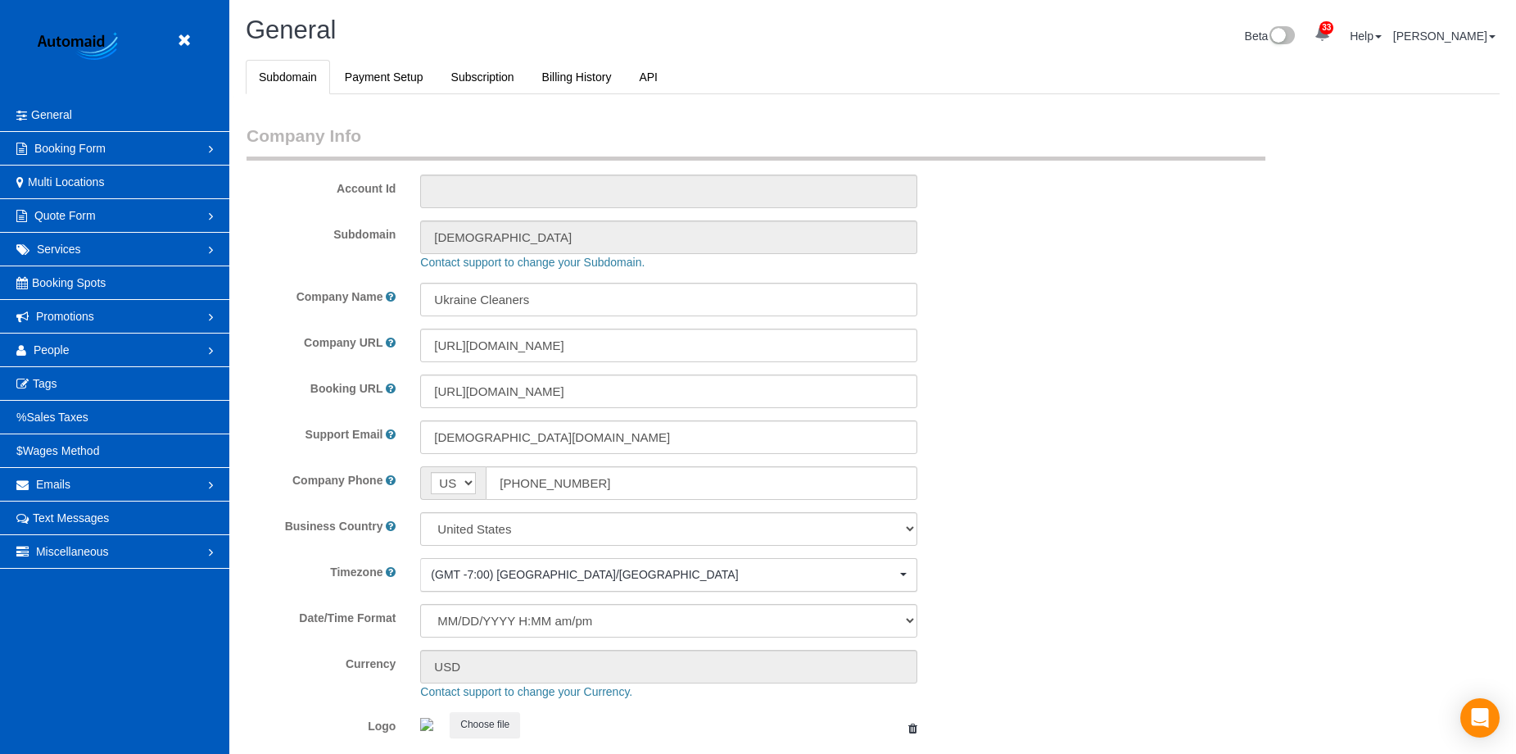 This screenshot has height=754, width=1516. Describe the element at coordinates (321, 722) in the screenshot. I see `label: Logo` at that location.